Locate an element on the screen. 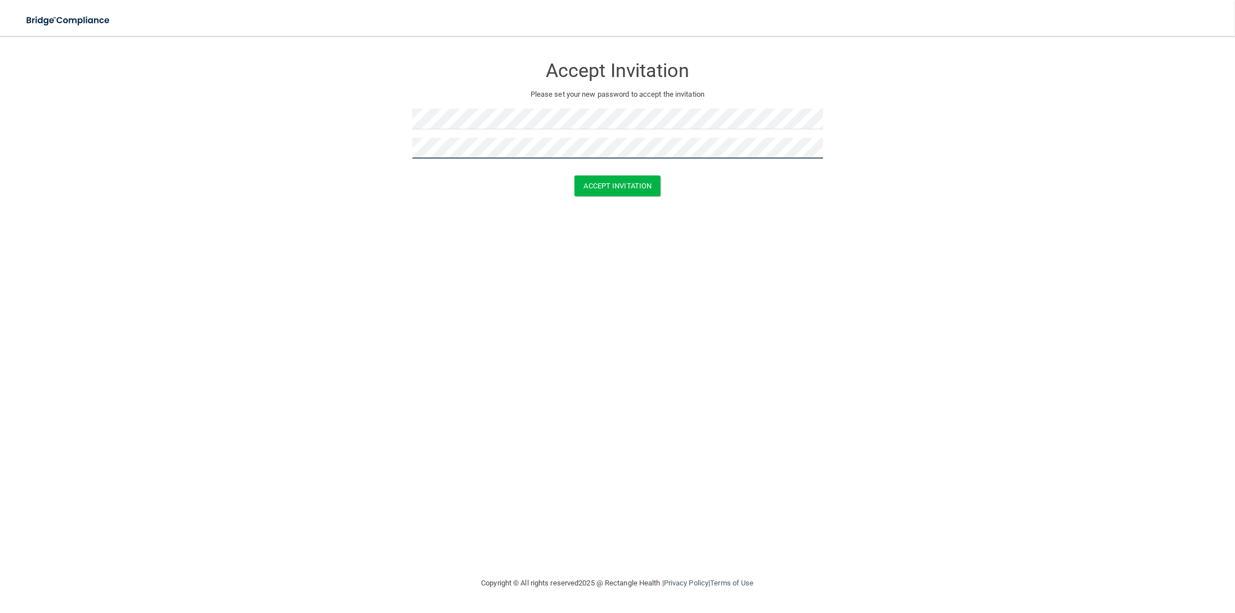  p: Please set your new password to accept the invitation is located at coordinates (618, 95).